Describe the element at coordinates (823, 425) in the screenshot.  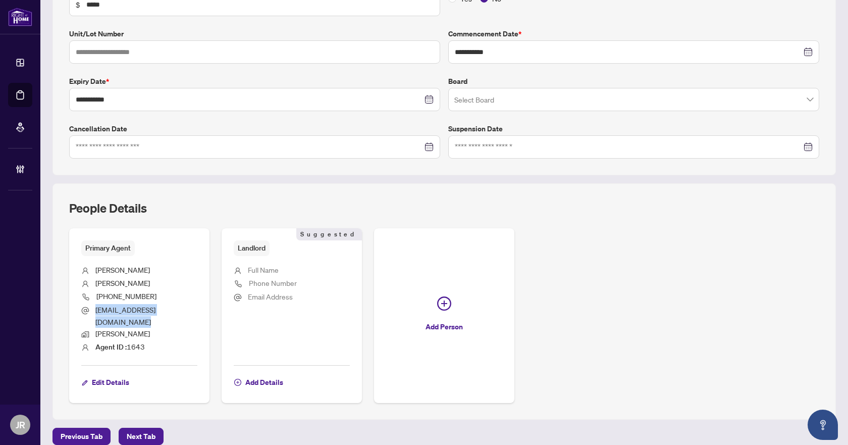
I see `button: Open asap` at that location.